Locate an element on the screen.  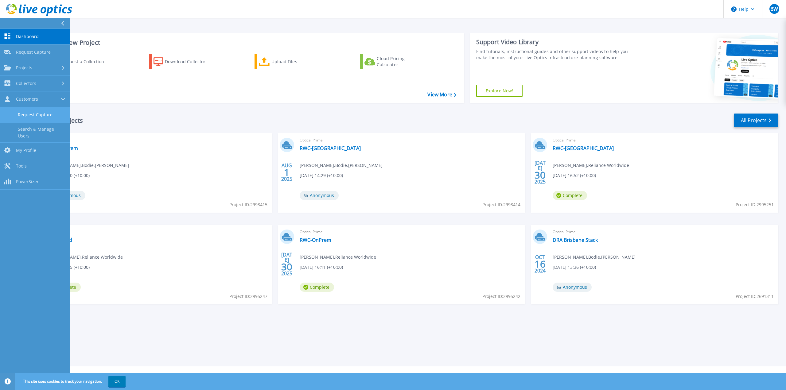
div: Upload Files is located at coordinates (296, 62).